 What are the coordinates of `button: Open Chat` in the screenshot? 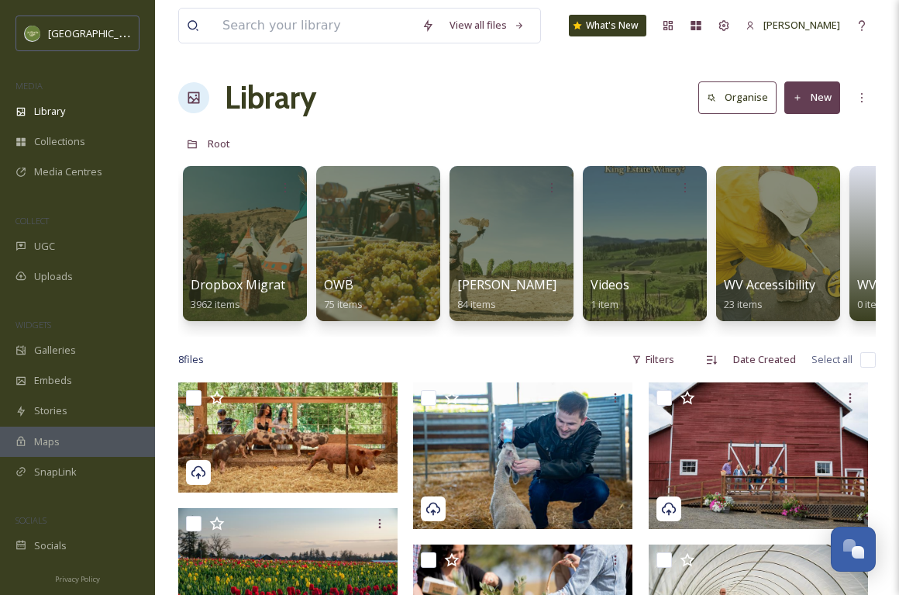 It's located at (853, 549).